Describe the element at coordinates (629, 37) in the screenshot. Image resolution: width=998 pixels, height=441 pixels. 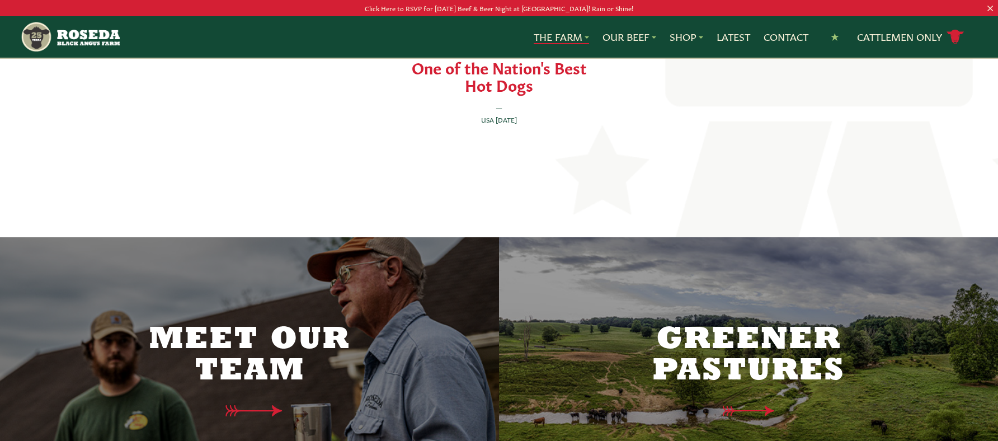
I see `a: Our Beef` at that location.